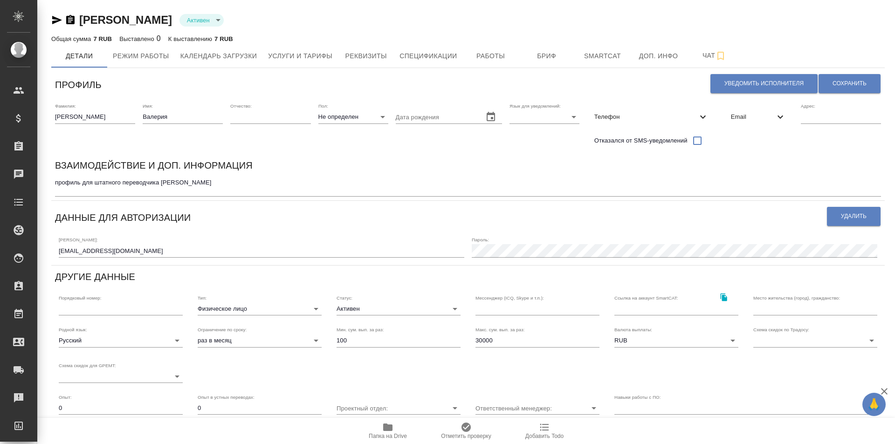 Image resolution: width=895 pixels, height=444 pixels. Describe the element at coordinates (154, 165) in the screenshot. I see `h6: Взаимодействие и доп. информация` at that location.